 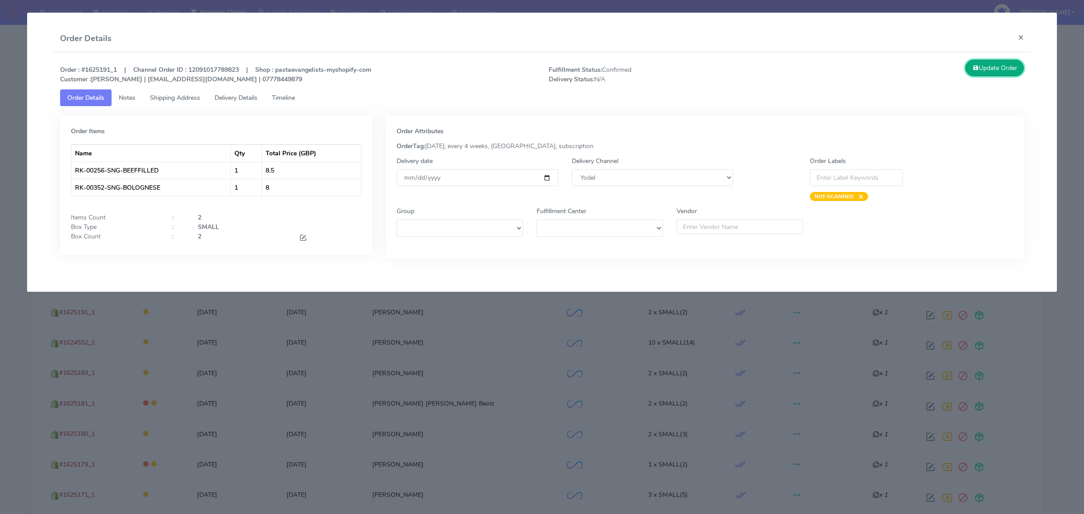 I want to click on span: Shipping Address, so click(x=175, y=98).